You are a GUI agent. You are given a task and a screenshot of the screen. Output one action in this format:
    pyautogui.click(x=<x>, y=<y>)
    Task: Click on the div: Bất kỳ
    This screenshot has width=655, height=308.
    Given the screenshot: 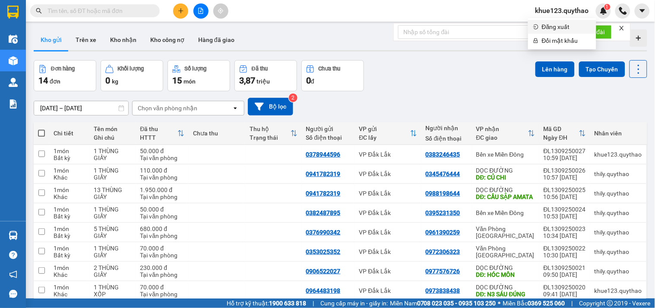 What is the action you would take?
    pyautogui.click(x=69, y=235)
    